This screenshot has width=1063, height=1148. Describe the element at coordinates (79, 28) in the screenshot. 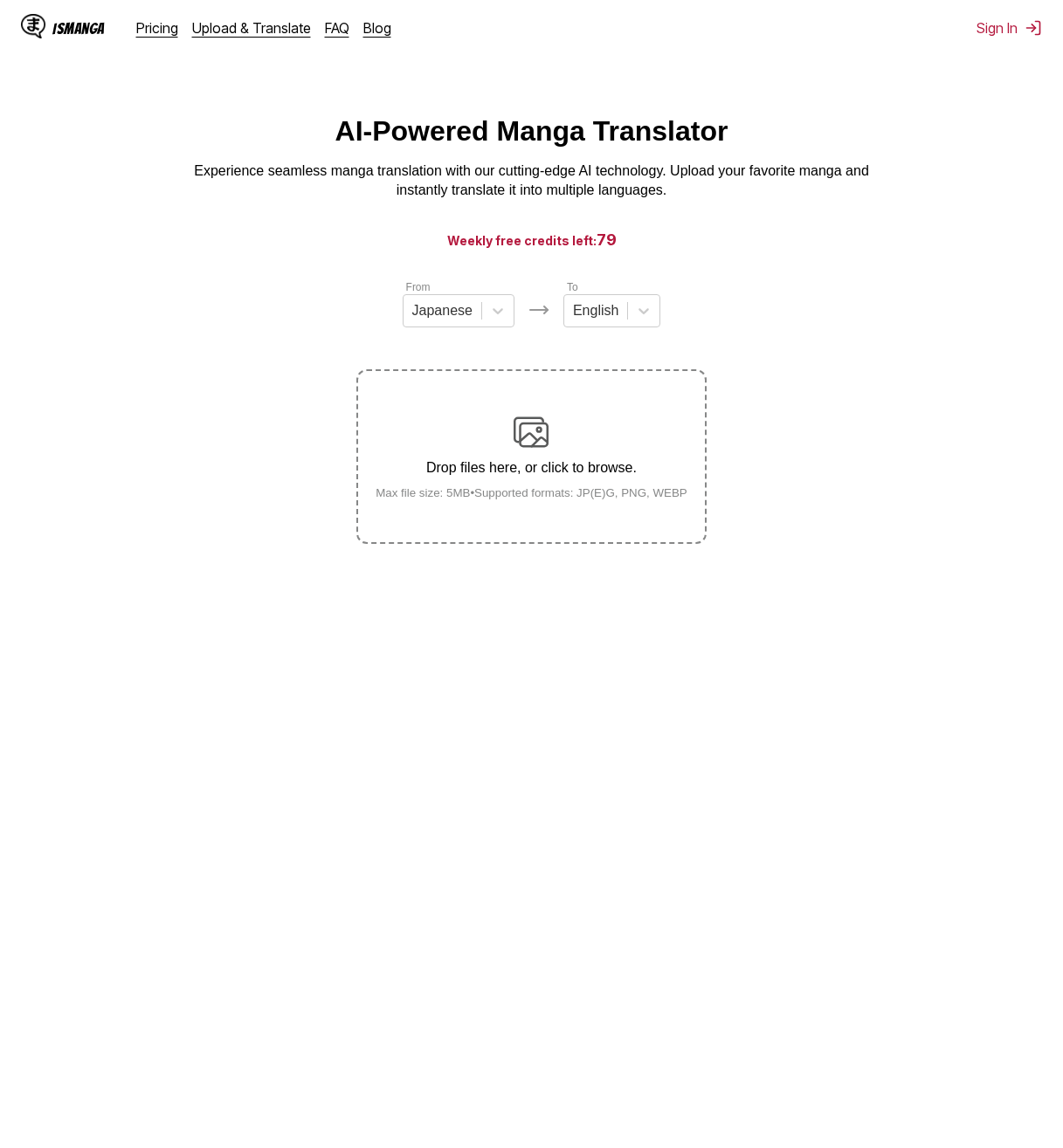

I see `a: IsManga LogoIsManga` at that location.